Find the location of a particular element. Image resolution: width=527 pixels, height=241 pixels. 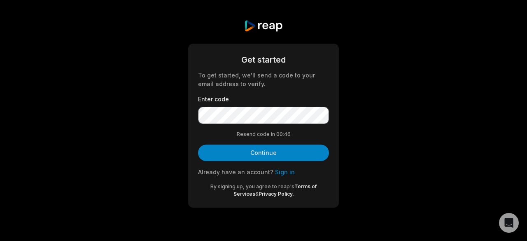

div: To get started, we'll send a code to your email address to verify. is located at coordinates (264, 80).